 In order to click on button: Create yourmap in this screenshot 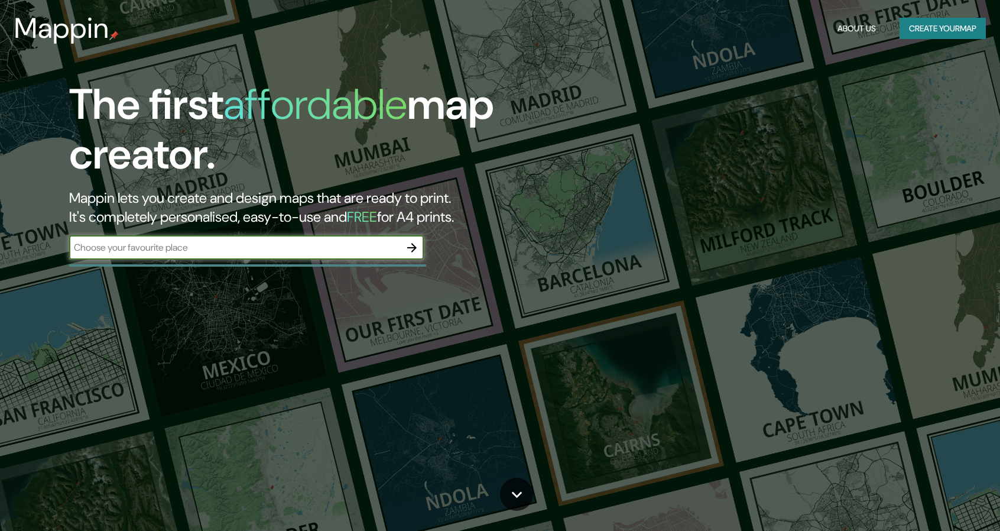, I will do `click(943, 28)`.